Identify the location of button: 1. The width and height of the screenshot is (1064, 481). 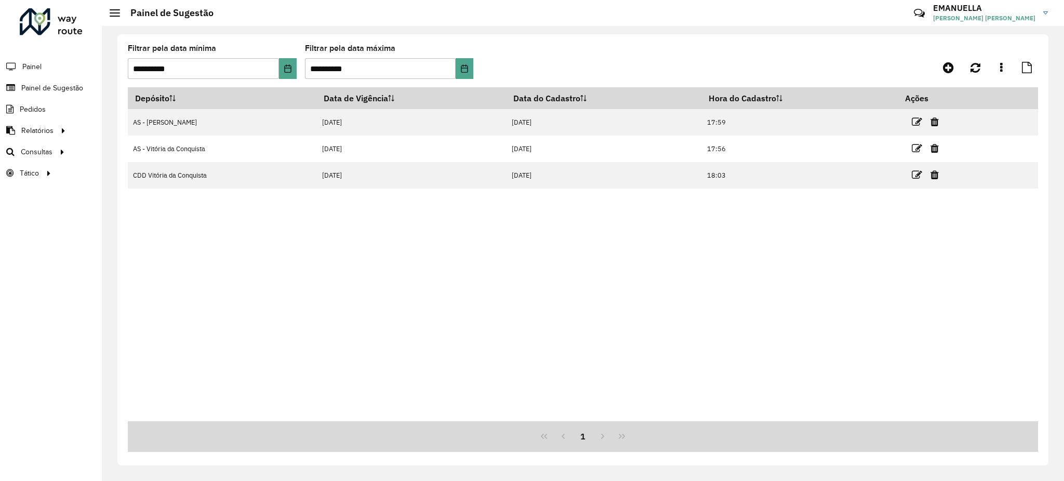
(583, 436).